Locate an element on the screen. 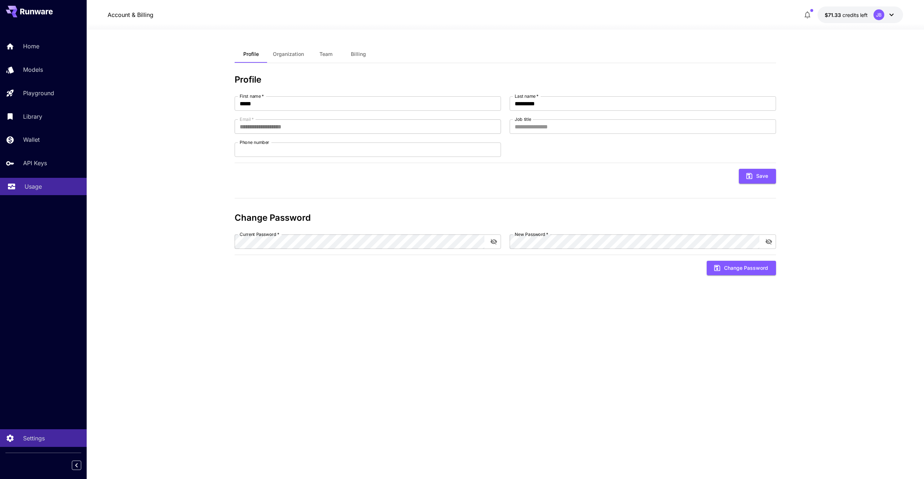 This screenshot has width=924, height=479. p: Settings is located at coordinates (34, 438).